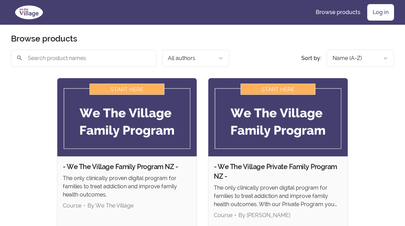  What do you see at coordinates (381, 12) in the screenshot?
I see `a: Log in` at bounding box center [381, 12].